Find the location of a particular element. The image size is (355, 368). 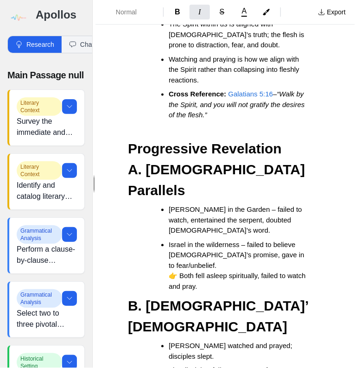

button: A is located at coordinates (245, 12).